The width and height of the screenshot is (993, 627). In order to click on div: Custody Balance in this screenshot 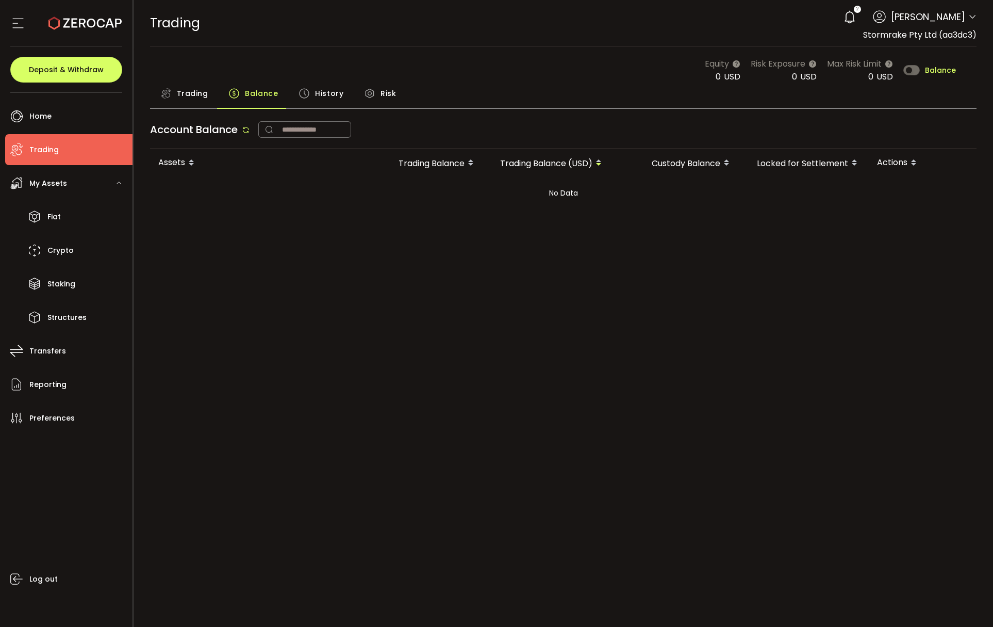, I will do `click(677, 163)`.